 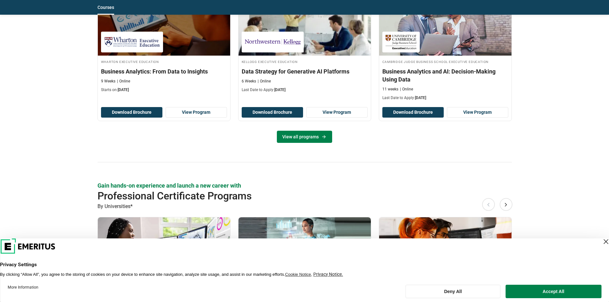 I want to click on p: 11 weeks, so click(x=390, y=89).